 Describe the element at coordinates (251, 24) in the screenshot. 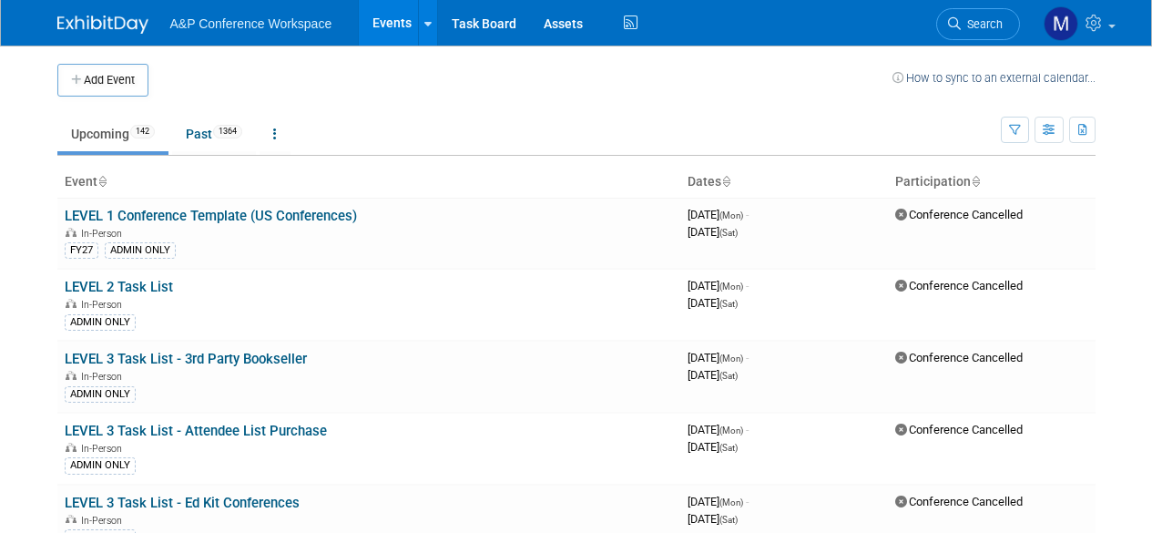

I see `span: A&P Conference Workspace` at that location.